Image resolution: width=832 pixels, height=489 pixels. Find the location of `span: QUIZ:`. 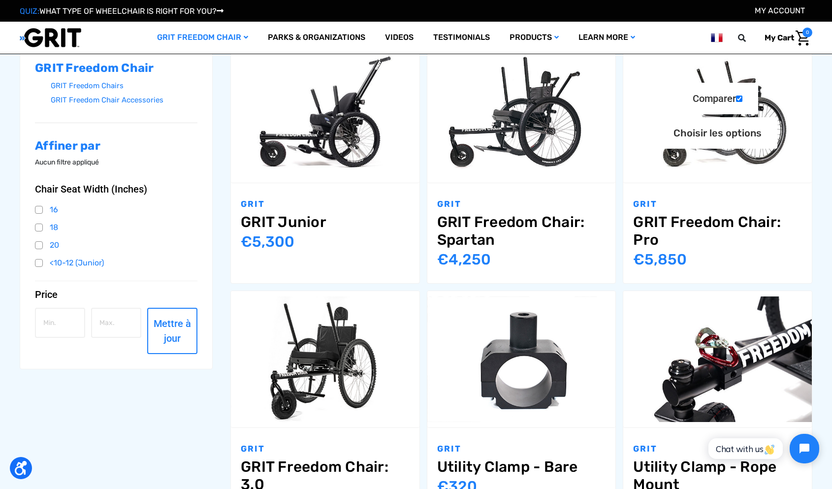

span: QUIZ: is located at coordinates (30, 11).